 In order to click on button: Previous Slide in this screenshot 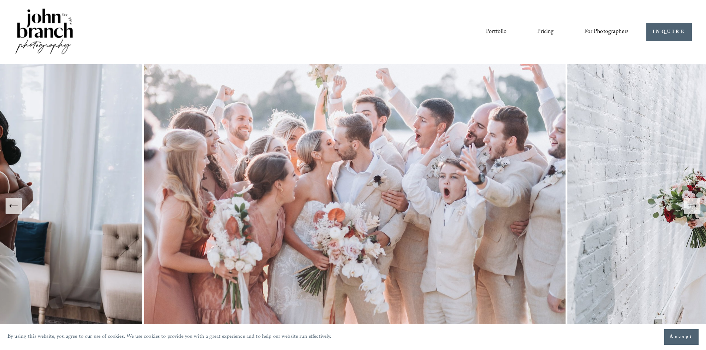, I will do `click(14, 206)`.